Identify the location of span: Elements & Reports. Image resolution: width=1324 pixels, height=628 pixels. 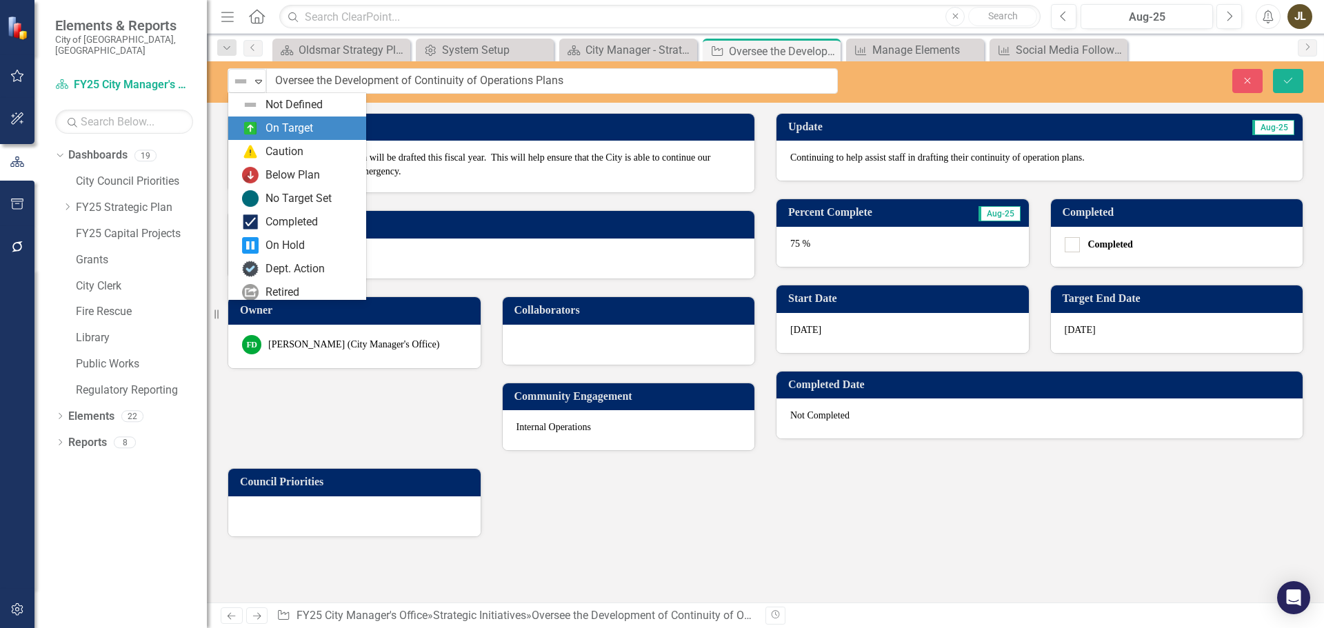
(124, 26).